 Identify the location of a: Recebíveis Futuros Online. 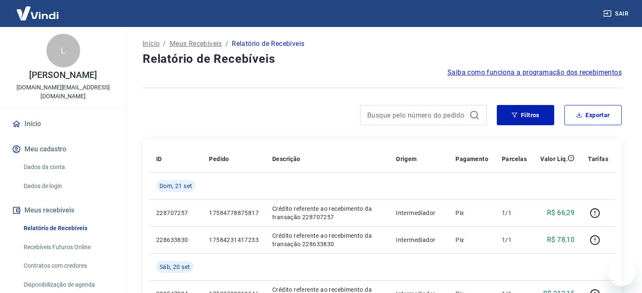
(68, 247).